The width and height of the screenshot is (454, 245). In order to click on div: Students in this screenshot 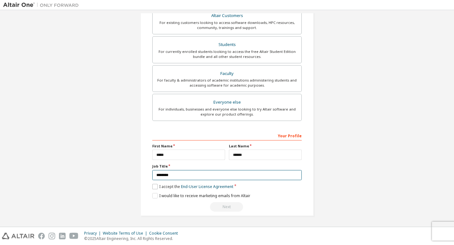, I will do `click(227, 45)`.